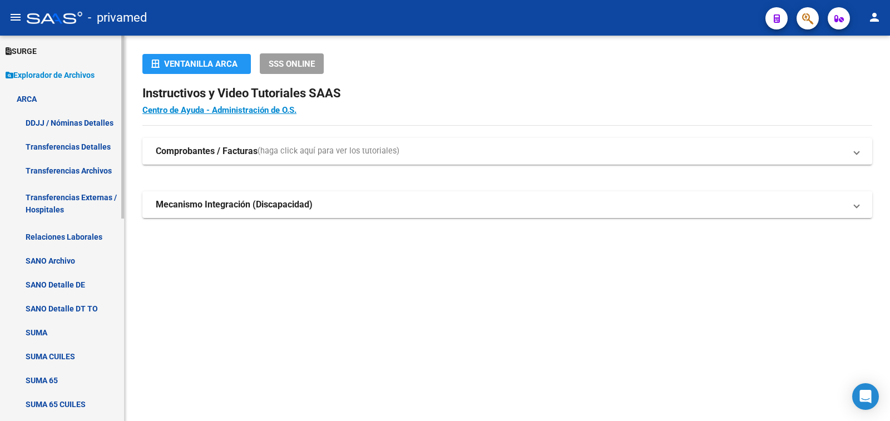  What do you see at coordinates (196, 64) in the screenshot?
I see `div: Ventanilla ARCA` at bounding box center [196, 64].